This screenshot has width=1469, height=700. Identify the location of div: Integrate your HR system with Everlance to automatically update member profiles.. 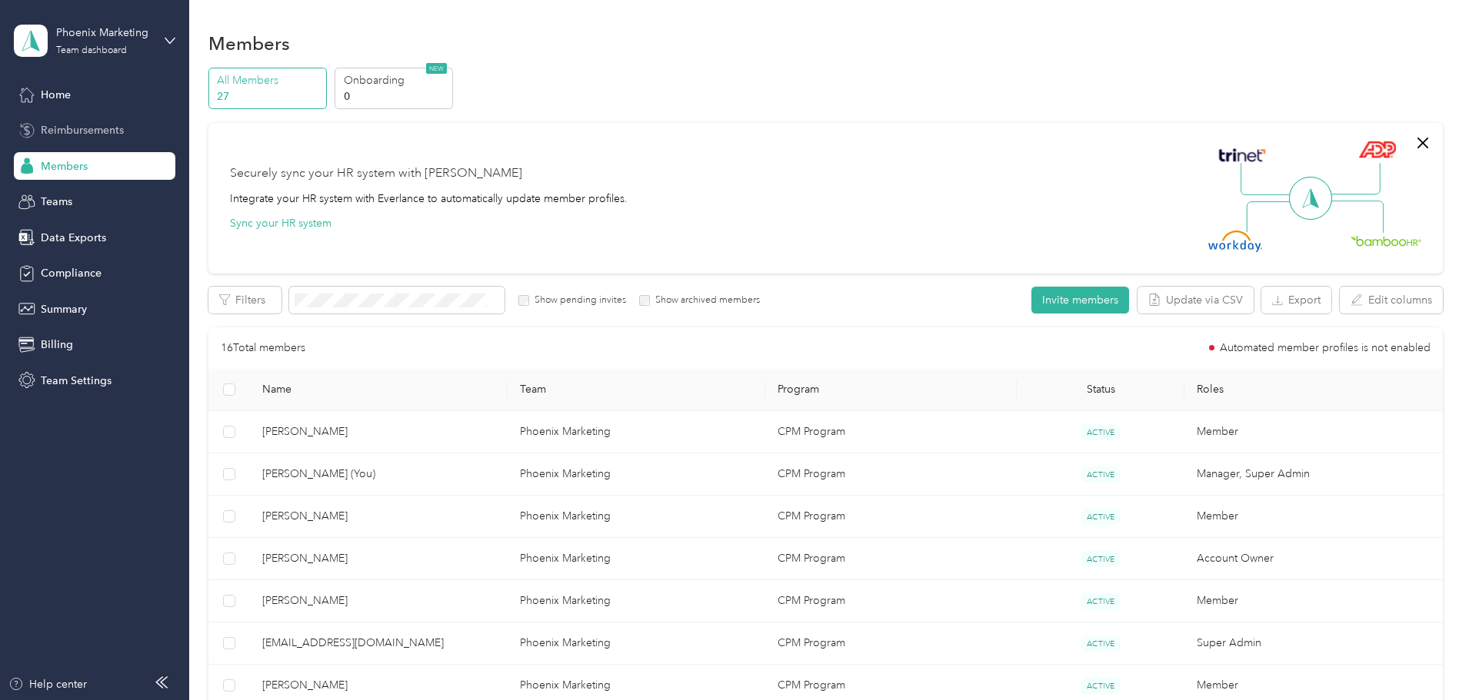
(428, 198).